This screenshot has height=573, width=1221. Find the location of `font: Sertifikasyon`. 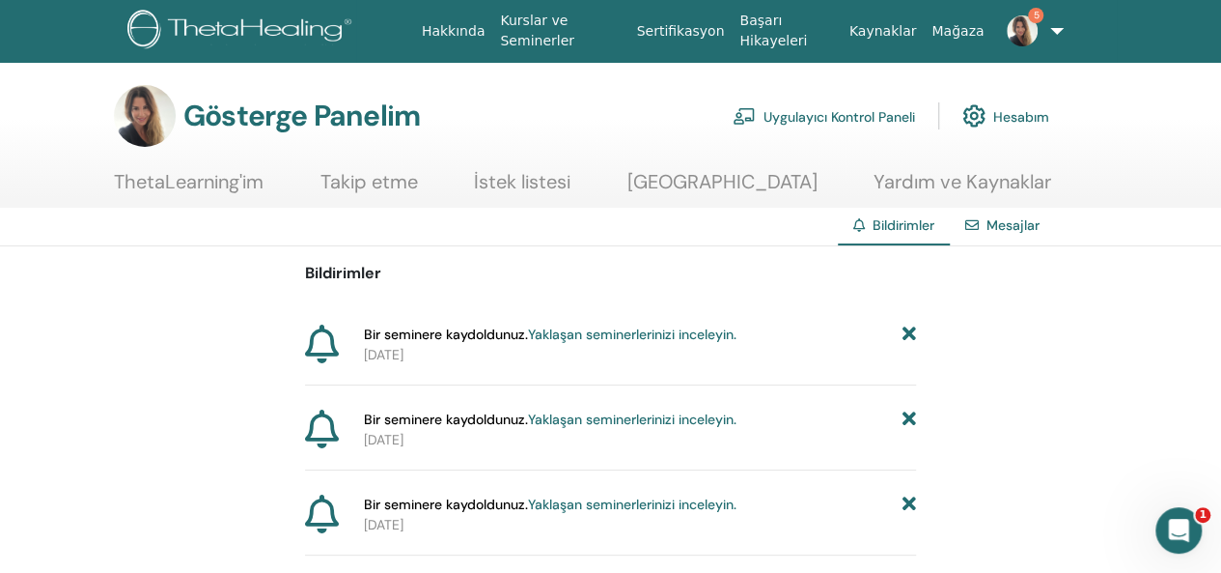

font: Sertifikasyon is located at coordinates (680, 31).